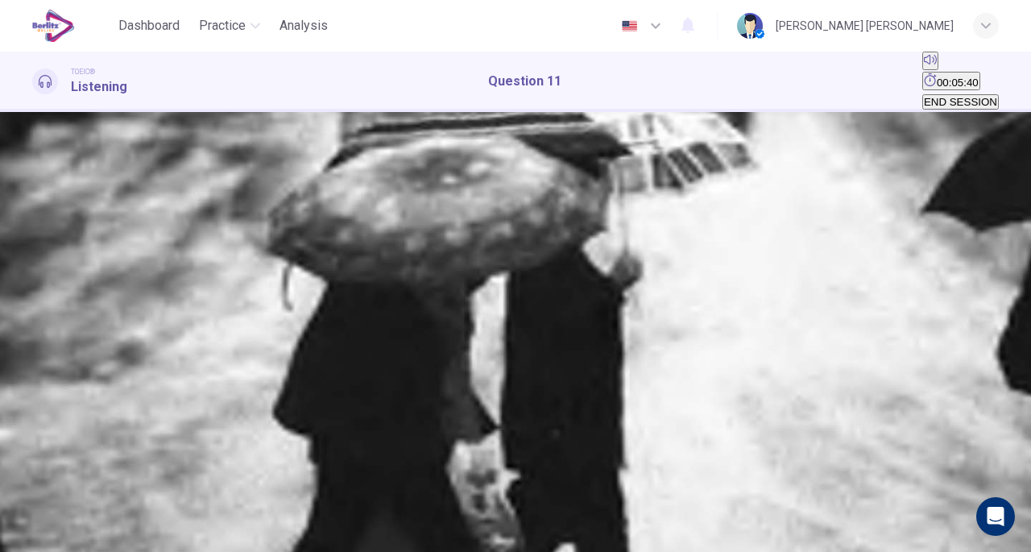 Image resolution: width=1031 pixels, height=552 pixels. Describe the element at coordinates (53, 26) in the screenshot. I see `img: EduSynch logo` at that location.